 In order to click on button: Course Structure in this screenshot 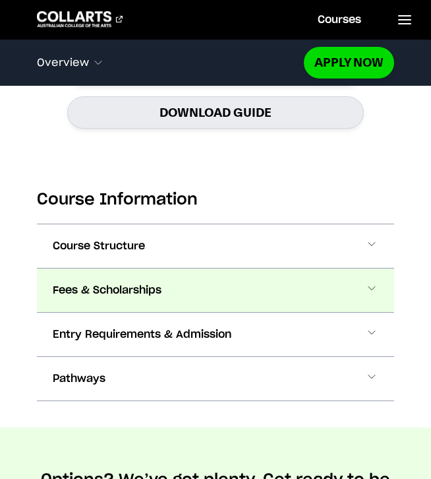, I will do `click(216, 246)`.